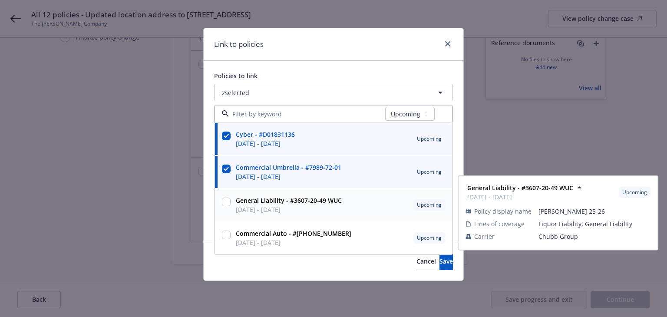  What do you see at coordinates (307, 114) in the screenshot?
I see `input: Filter by keyword` at bounding box center [307, 114].